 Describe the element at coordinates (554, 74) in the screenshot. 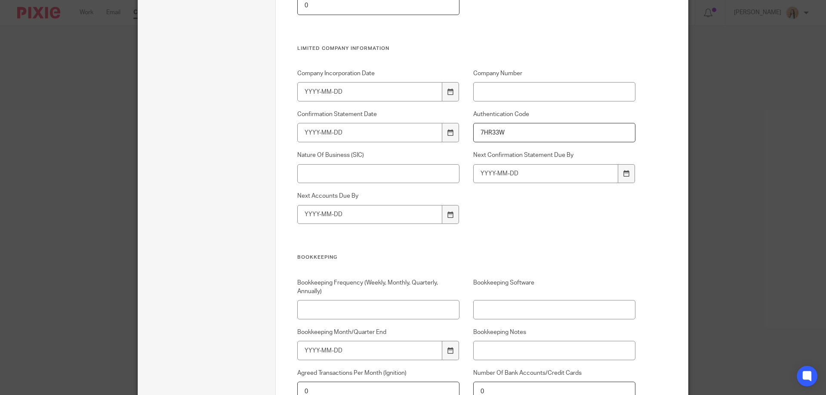

I see `label: Company Number` at that location.